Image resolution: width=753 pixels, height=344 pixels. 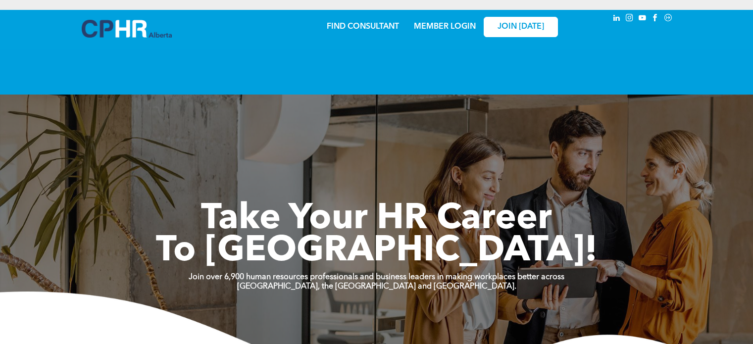 What do you see at coordinates (127, 29) in the screenshot?
I see `img: A blue and white logo for cp alberta` at bounding box center [127, 29].